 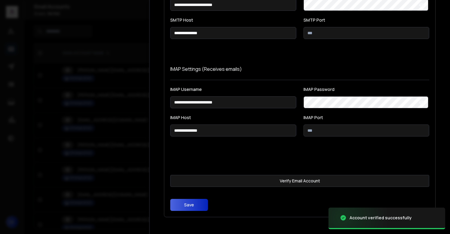 What do you see at coordinates (299, 69) in the screenshot?
I see `p: IMAP Settings (Receives emails)` at bounding box center [299, 69].